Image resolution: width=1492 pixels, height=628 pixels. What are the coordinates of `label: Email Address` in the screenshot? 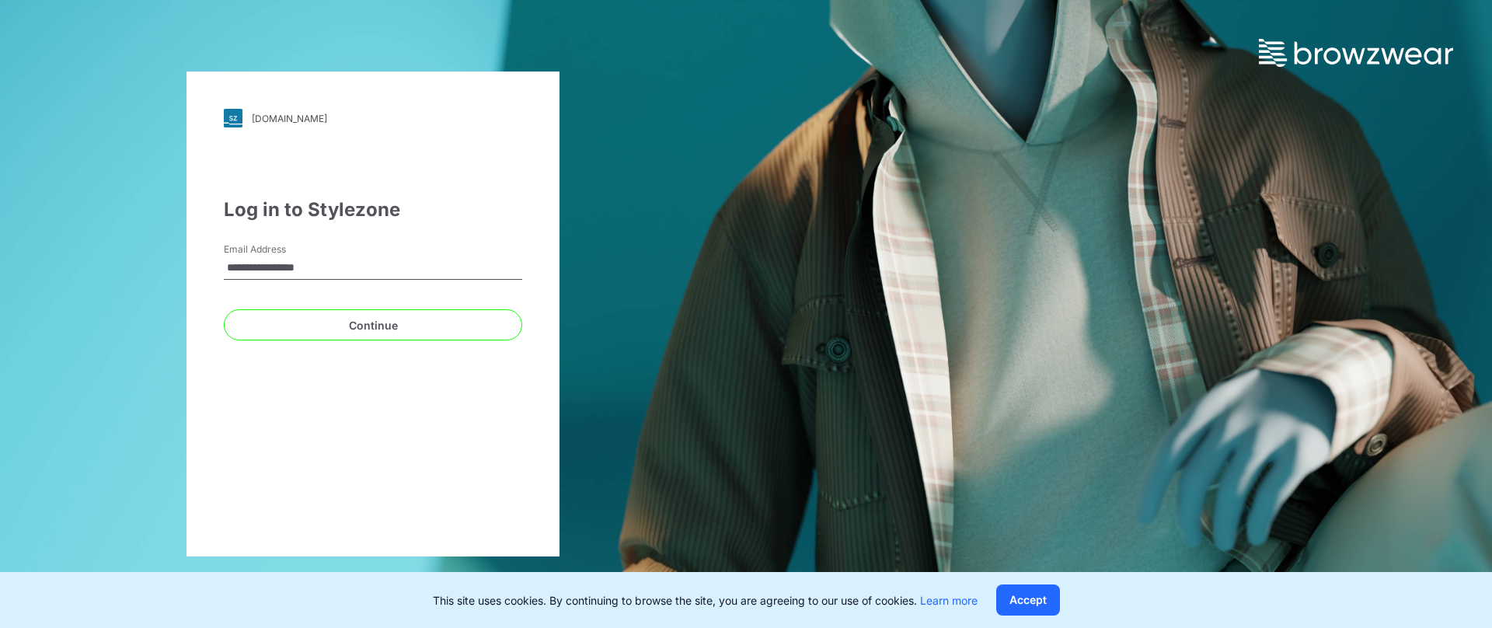 It's located at (278, 249).